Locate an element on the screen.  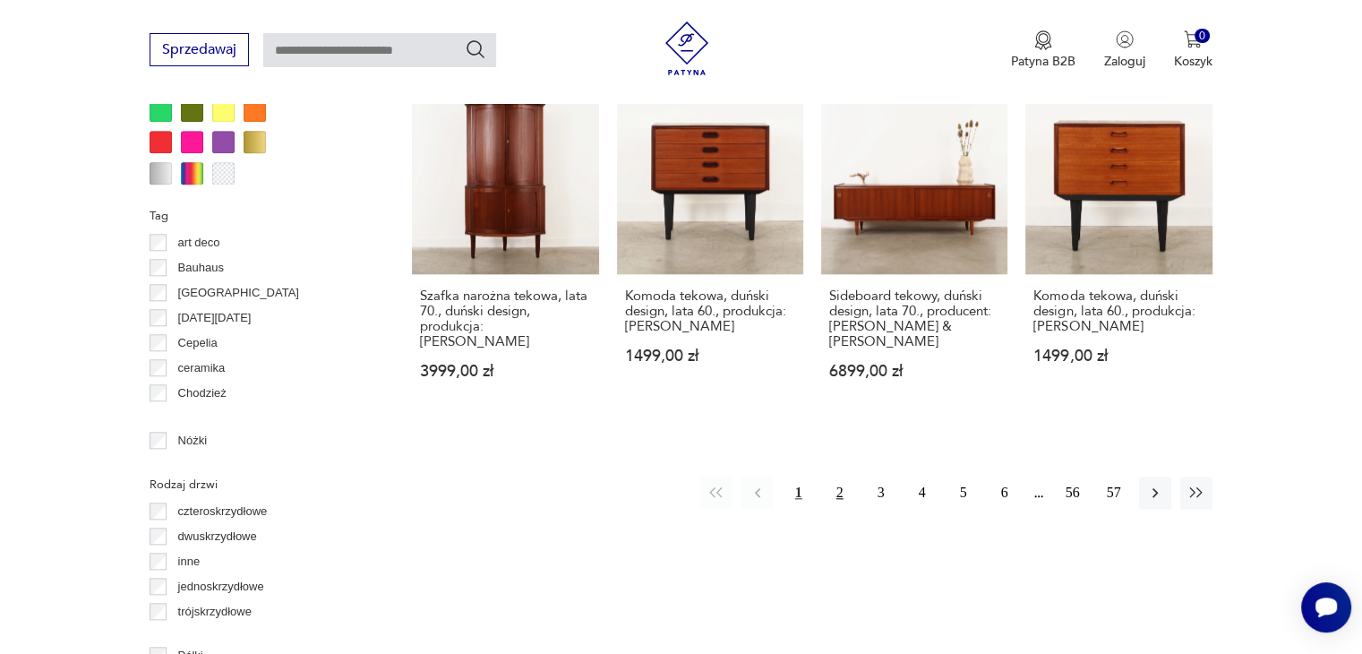
button: 2 is located at coordinates (840, 492).